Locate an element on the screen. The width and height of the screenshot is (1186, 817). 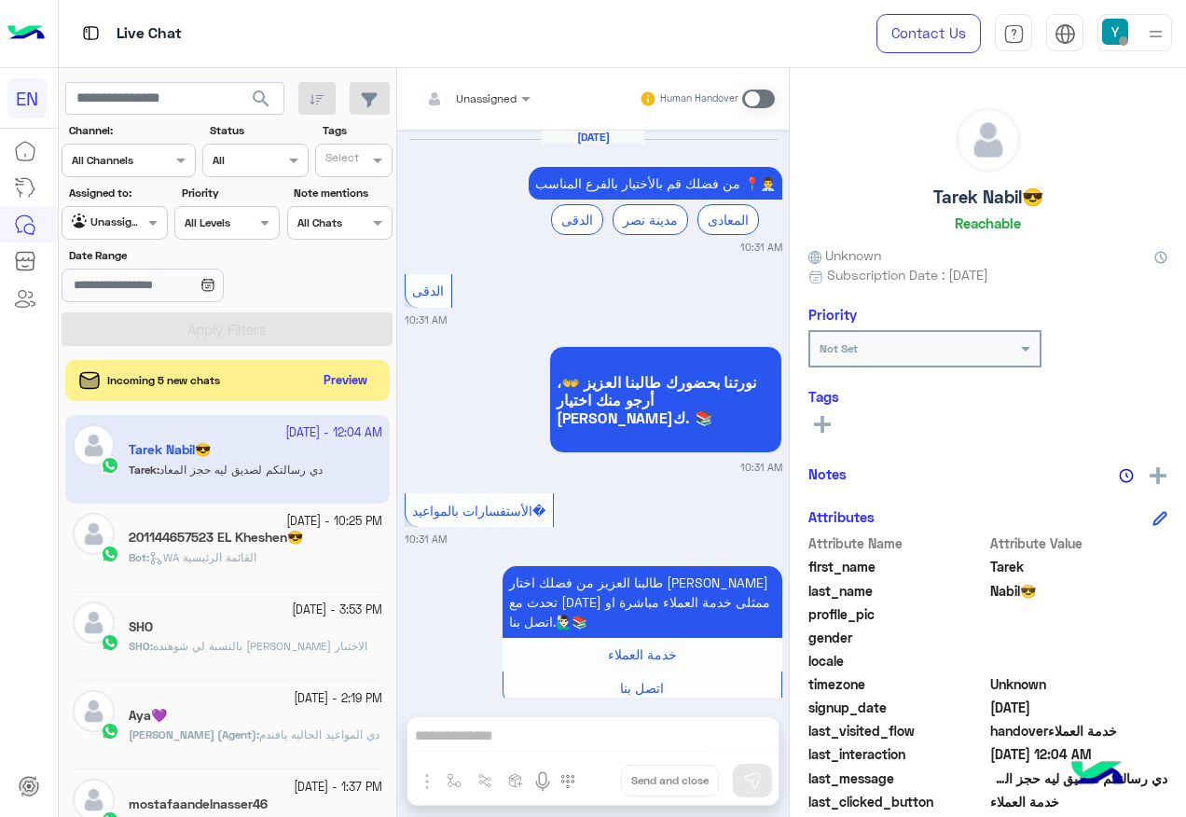
span: profile_pic is located at coordinates (897, 614).